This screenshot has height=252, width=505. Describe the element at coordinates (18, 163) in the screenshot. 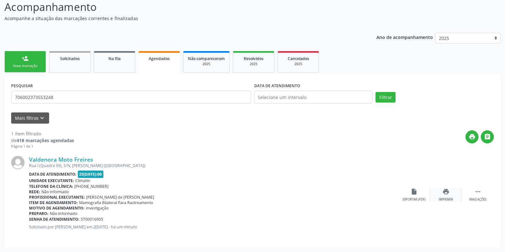

I see `img: img` at that location.